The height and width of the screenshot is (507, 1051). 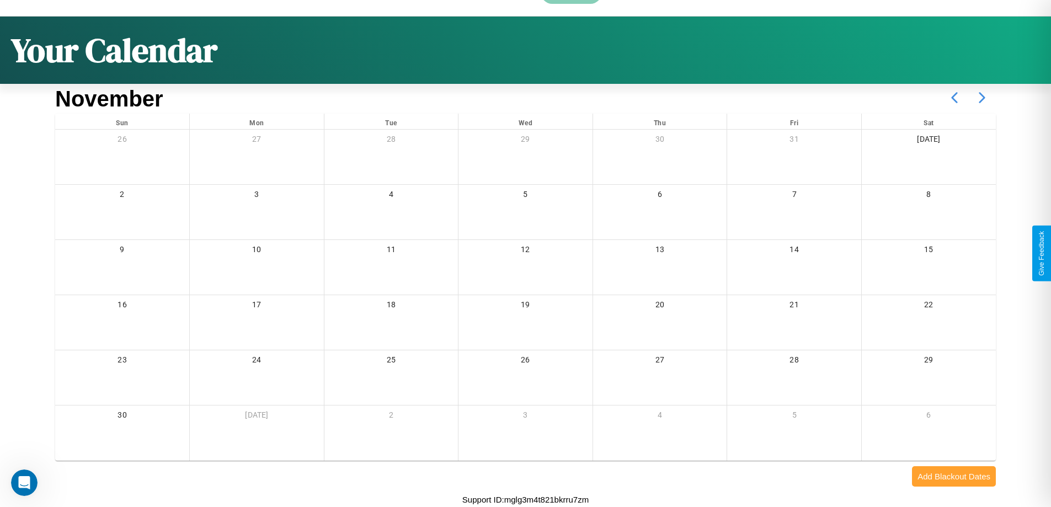 I want to click on div: 19, so click(x=525, y=306).